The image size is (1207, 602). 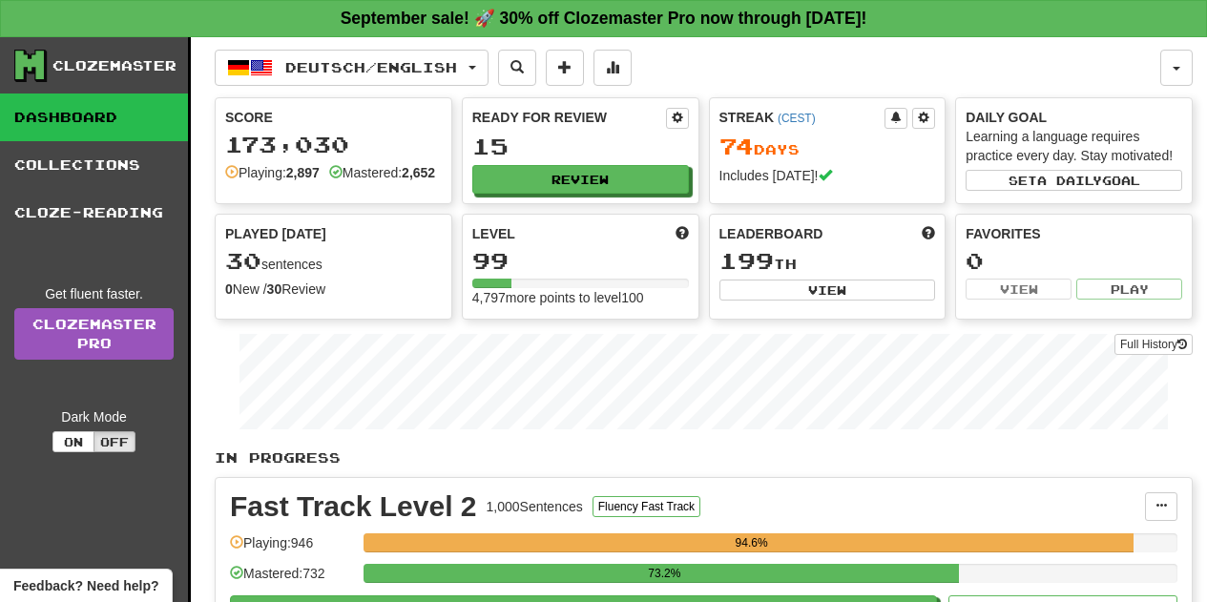 What do you see at coordinates (1073, 146) in the screenshot?
I see `div: Learning a language requires practice every day. Stay motivated!` at bounding box center [1073, 146].